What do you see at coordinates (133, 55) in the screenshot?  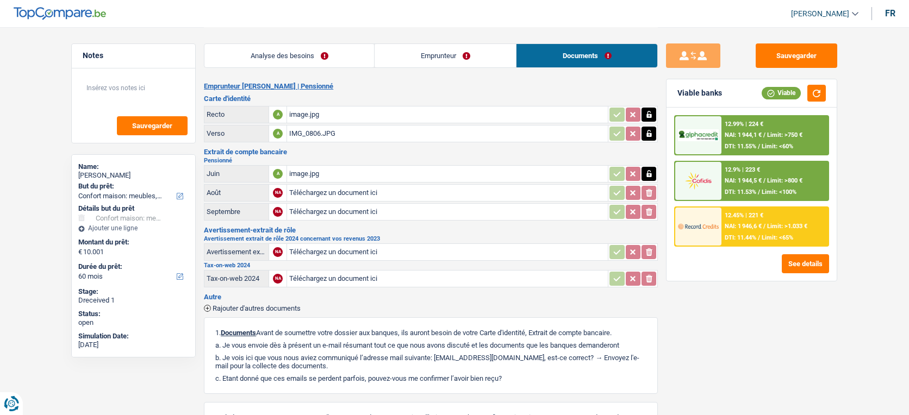 I see `h5: Notes` at bounding box center [133, 55].